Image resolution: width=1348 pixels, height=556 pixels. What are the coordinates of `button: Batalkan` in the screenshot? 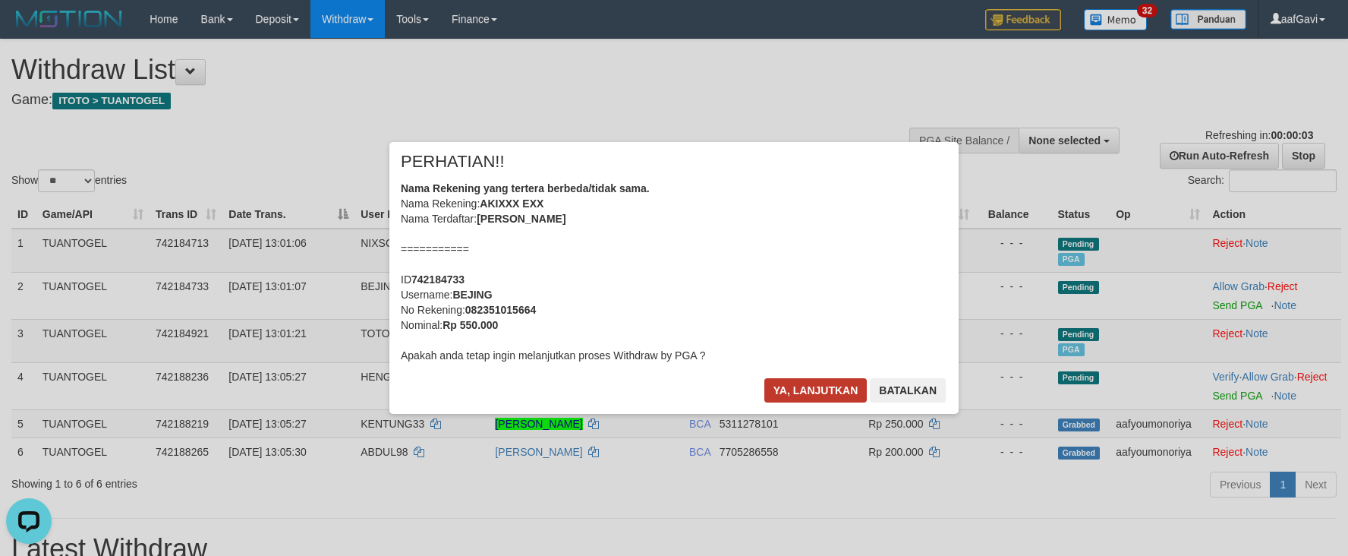 It's located at (908, 390).